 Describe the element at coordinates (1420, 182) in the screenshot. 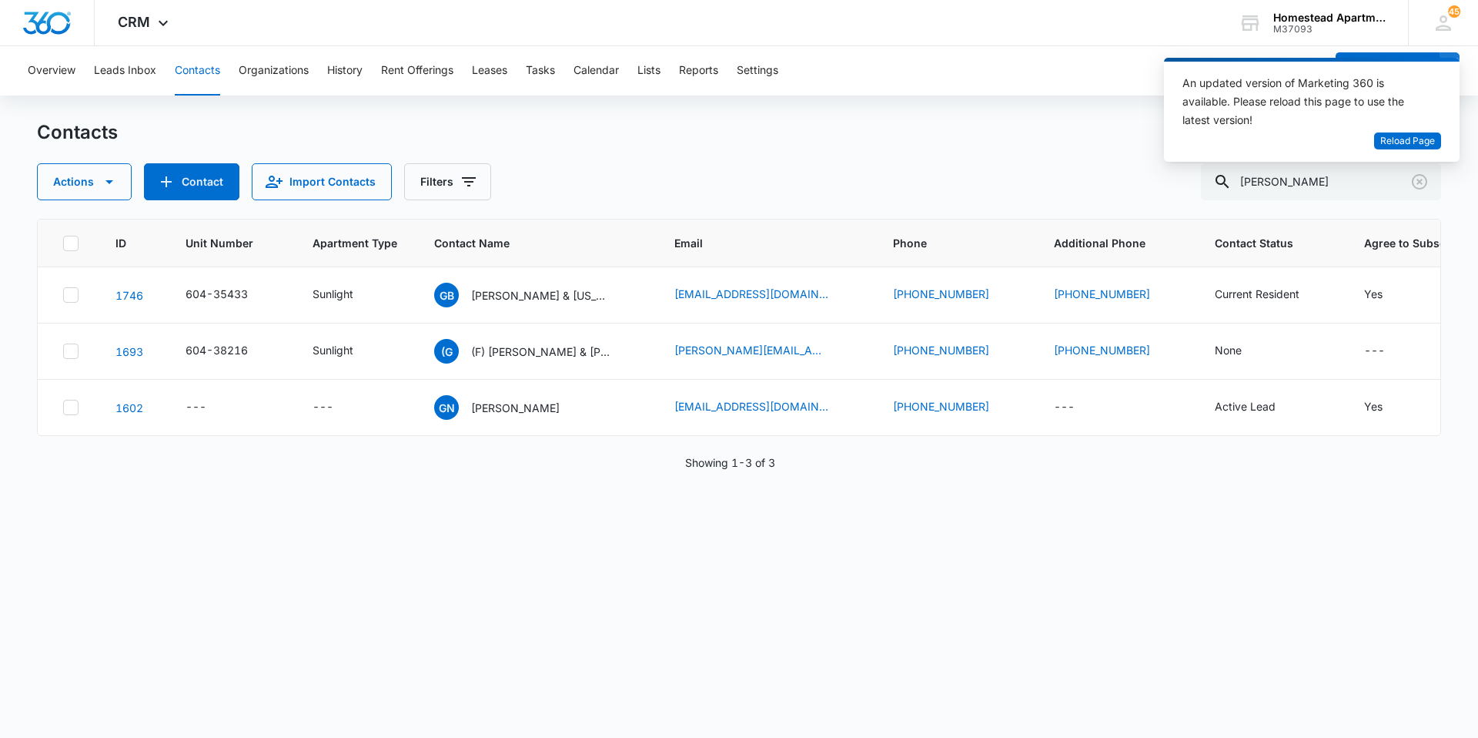

I see `button: Clear` at that location.